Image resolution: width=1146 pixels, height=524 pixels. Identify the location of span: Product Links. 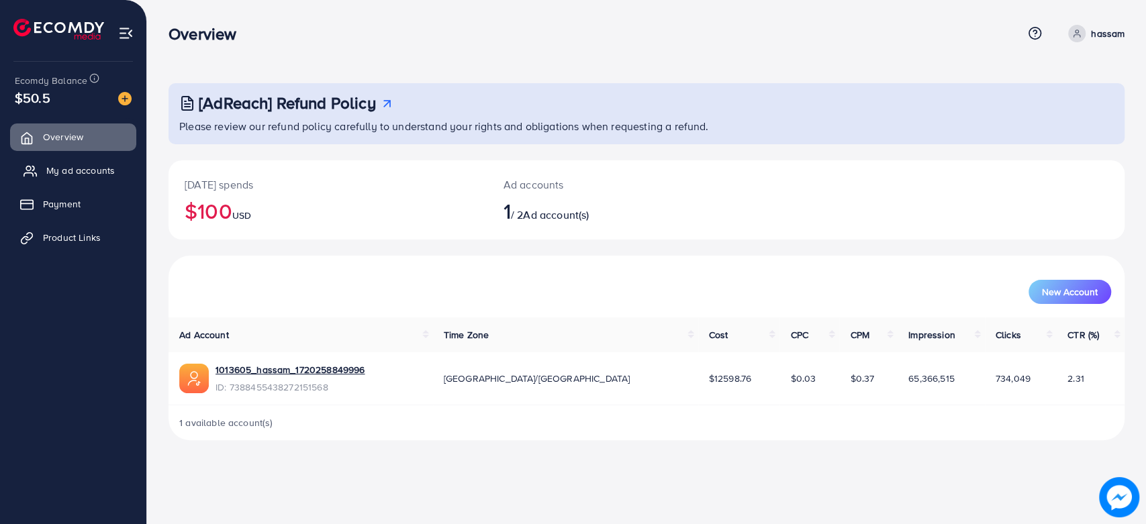
(72, 238).